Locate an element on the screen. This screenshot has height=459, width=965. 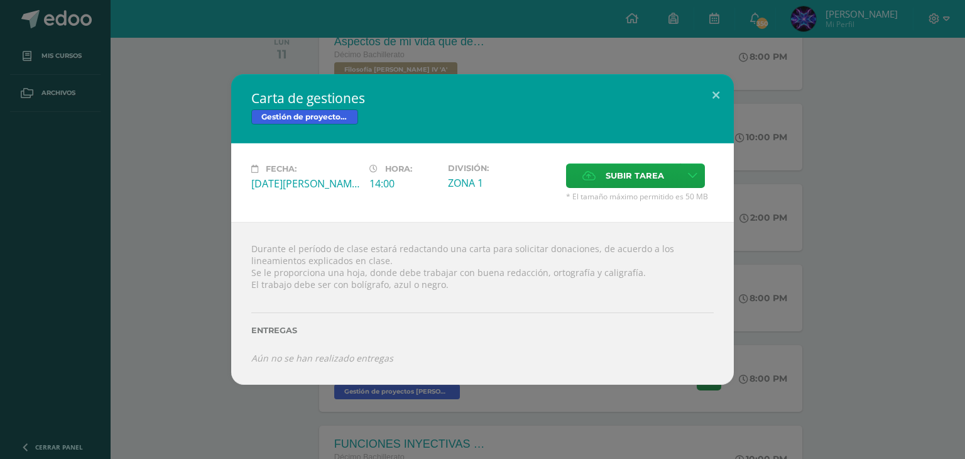
h2: Carta de gestiones is located at coordinates (482, 98).